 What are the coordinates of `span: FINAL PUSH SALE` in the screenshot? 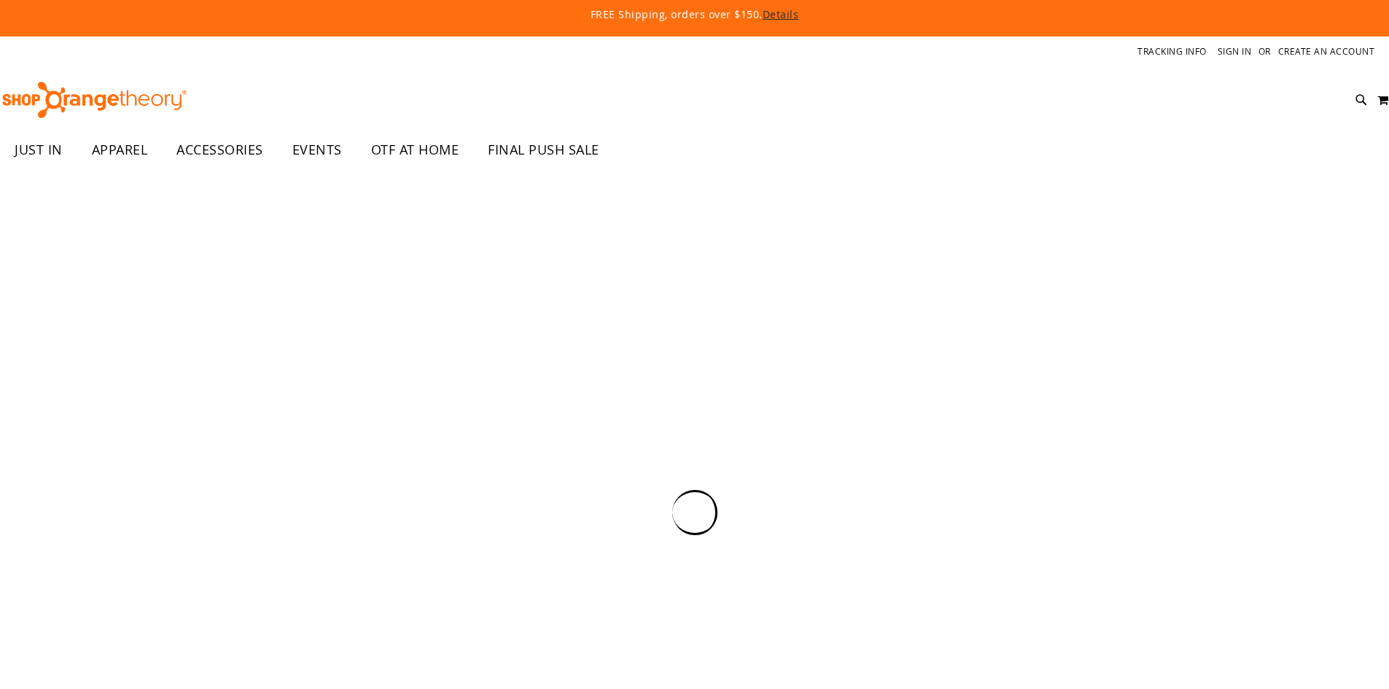 It's located at (543, 149).